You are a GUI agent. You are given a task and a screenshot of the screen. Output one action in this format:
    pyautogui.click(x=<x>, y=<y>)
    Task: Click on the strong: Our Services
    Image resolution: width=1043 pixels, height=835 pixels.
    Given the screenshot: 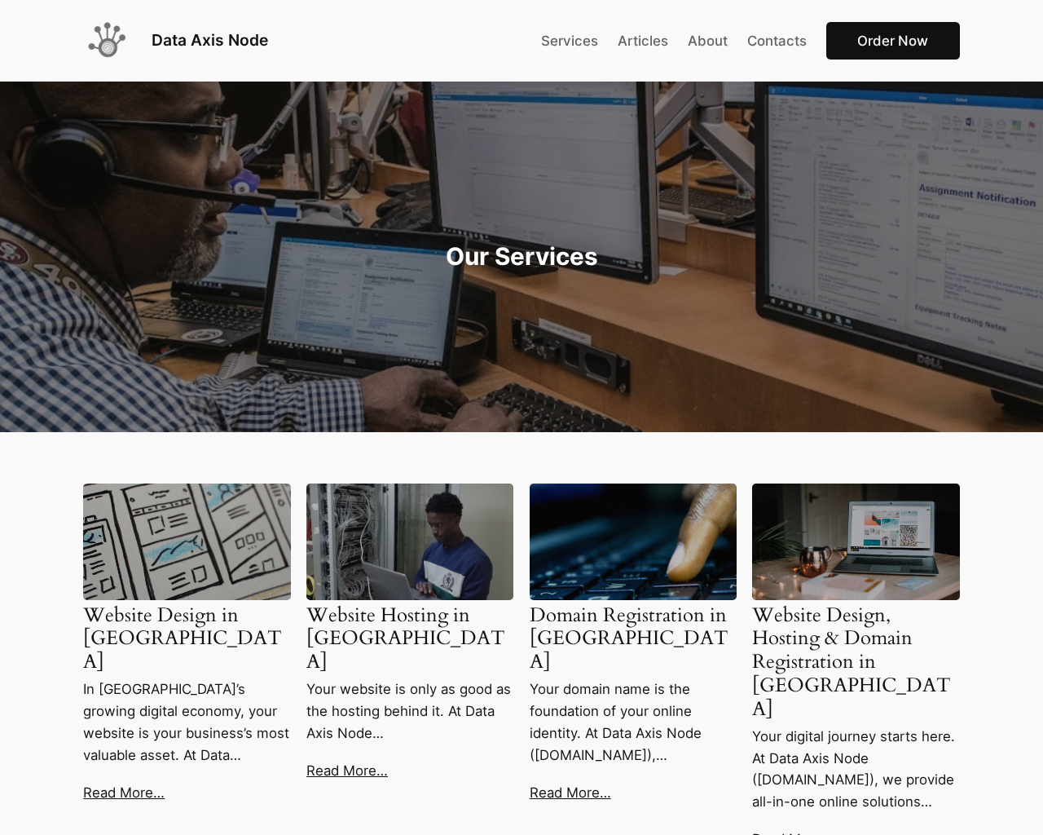 What is the action you would take?
    pyautogui.click(x=522, y=256)
    